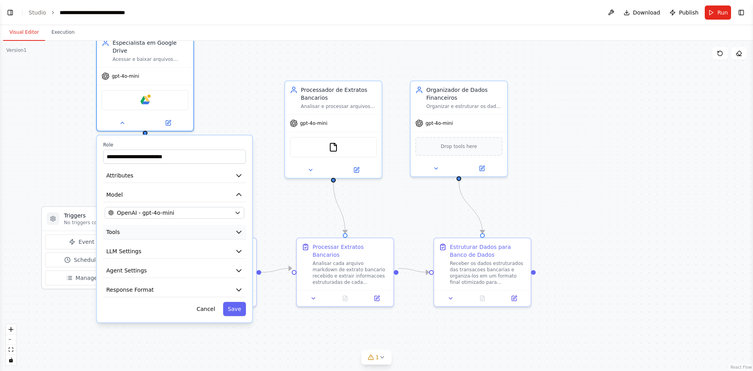  Describe the element at coordinates (87, 278) in the screenshot. I see `span: Manage` at that location.